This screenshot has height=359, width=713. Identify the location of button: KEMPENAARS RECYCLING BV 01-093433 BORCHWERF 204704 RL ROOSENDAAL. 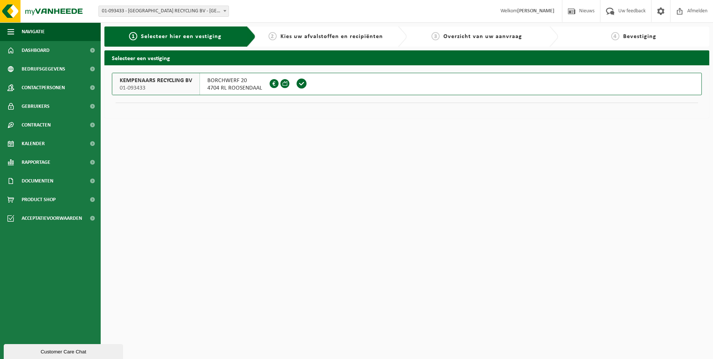
(407, 84).